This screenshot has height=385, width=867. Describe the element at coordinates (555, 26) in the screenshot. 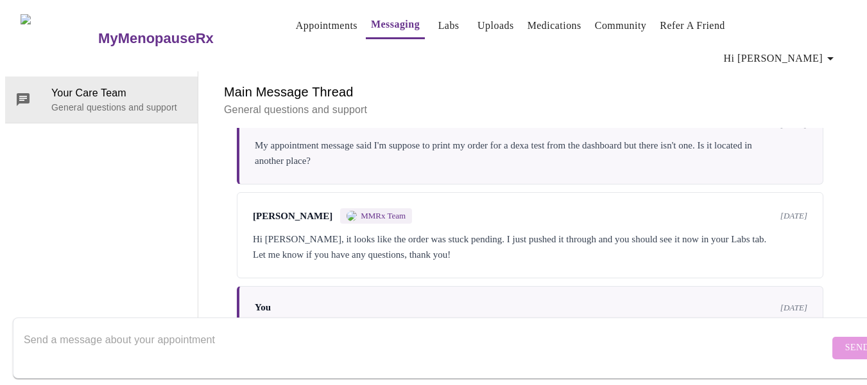

I see `button: Medications` at that location.